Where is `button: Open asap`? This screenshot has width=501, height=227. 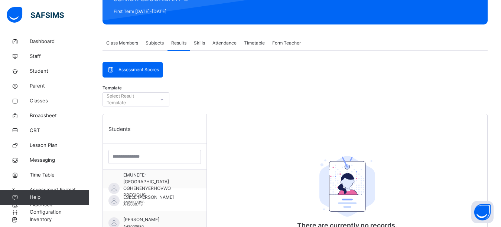
button: Open asap is located at coordinates (483, 213).